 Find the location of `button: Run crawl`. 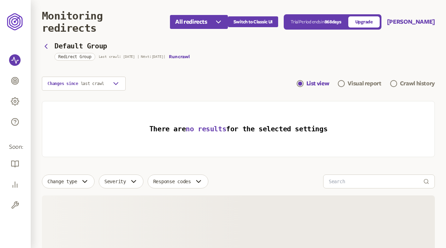

button: Run crawl is located at coordinates (179, 57).